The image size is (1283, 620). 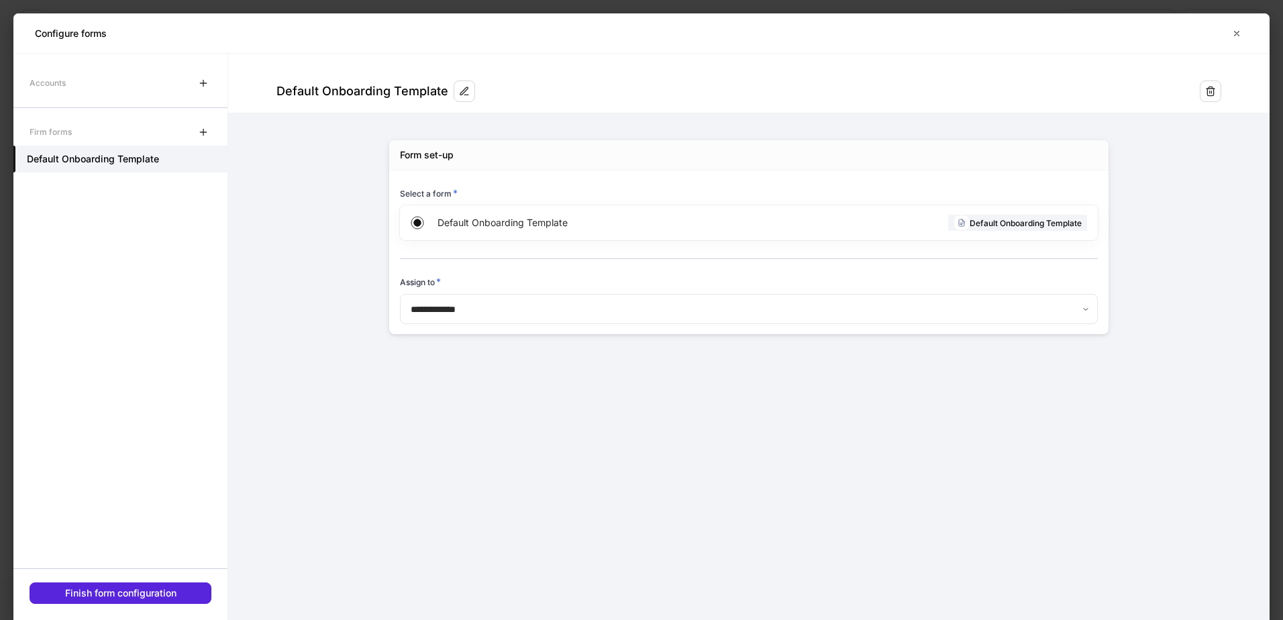 What do you see at coordinates (429, 193) in the screenshot?
I see `h6: Select a form` at bounding box center [429, 193].